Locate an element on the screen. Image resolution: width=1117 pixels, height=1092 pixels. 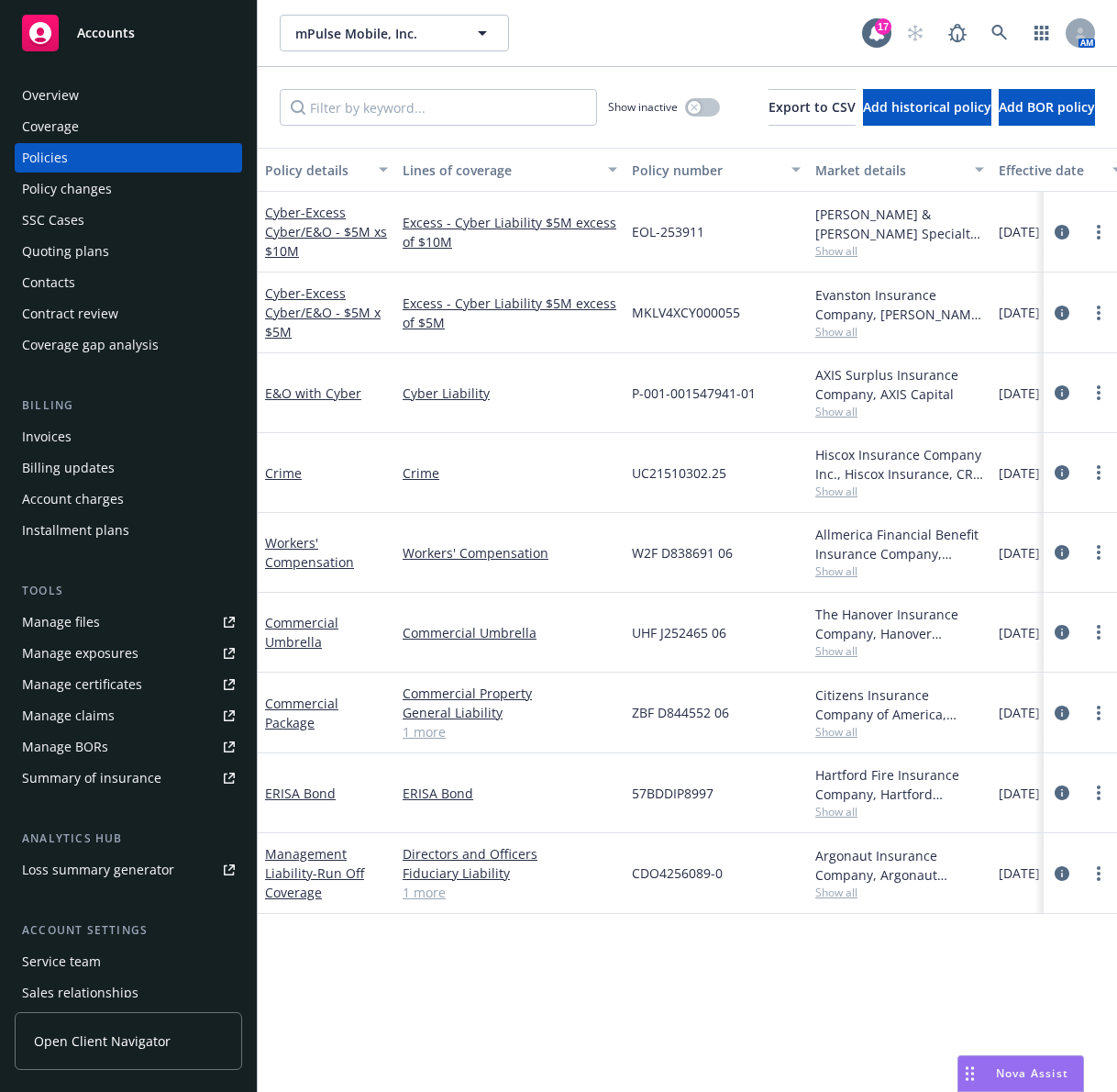
a: Manage claims is located at coordinates (128, 716).